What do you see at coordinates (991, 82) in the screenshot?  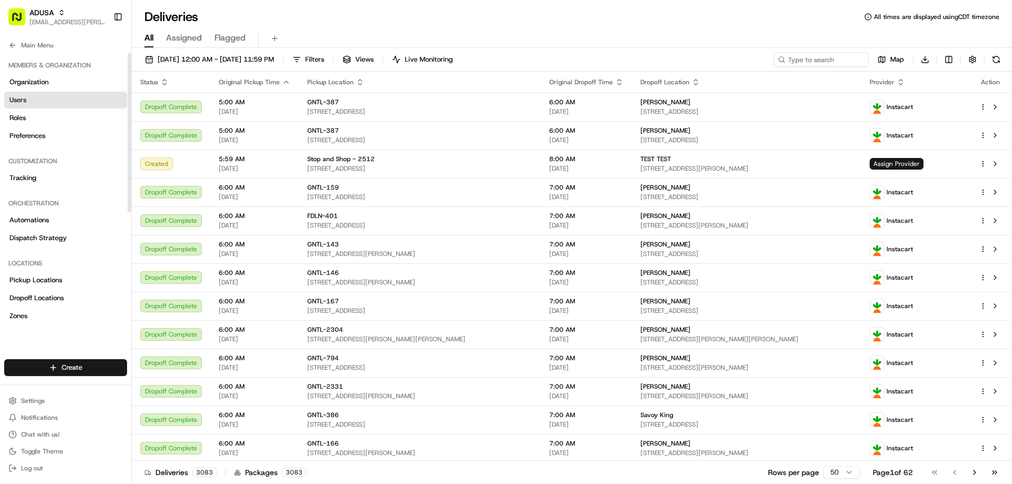 I see `div: Action` at bounding box center [991, 82].